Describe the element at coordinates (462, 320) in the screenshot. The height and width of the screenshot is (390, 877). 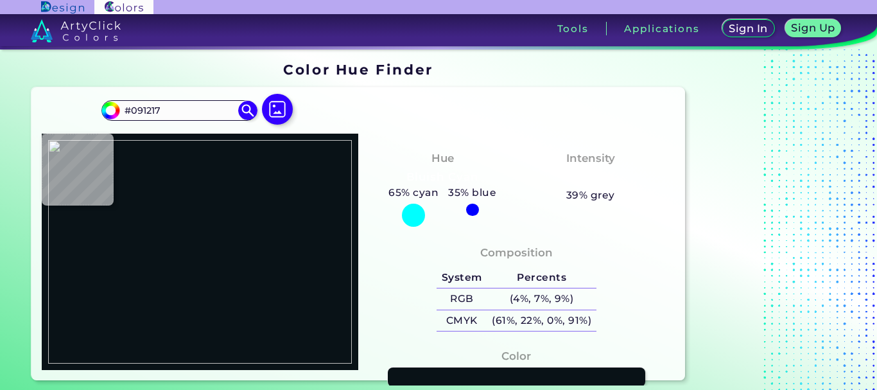
I see `h5: CMYK` at that location.